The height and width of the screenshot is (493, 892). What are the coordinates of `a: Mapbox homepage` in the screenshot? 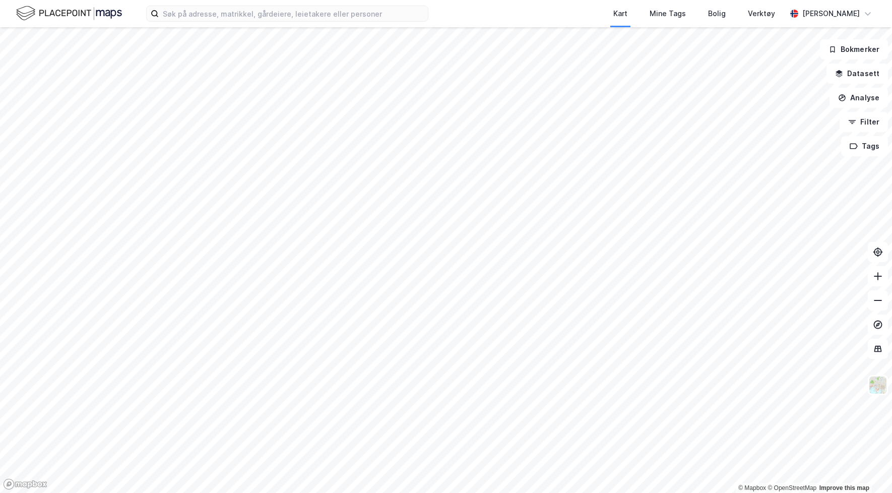 It's located at (25, 484).